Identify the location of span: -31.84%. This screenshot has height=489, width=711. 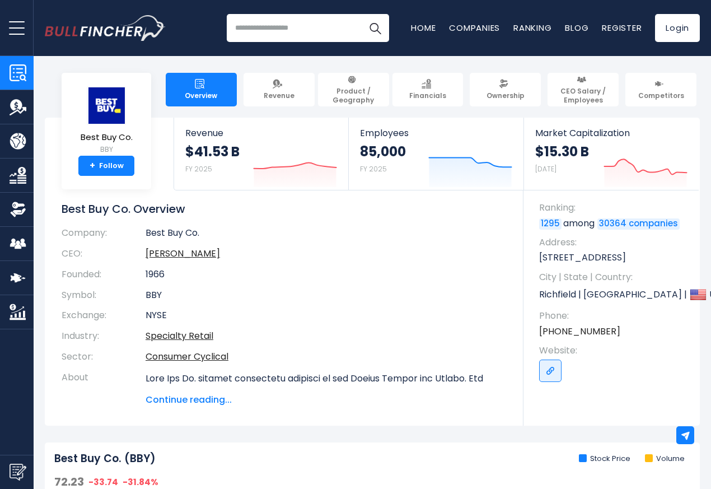
(141, 482).